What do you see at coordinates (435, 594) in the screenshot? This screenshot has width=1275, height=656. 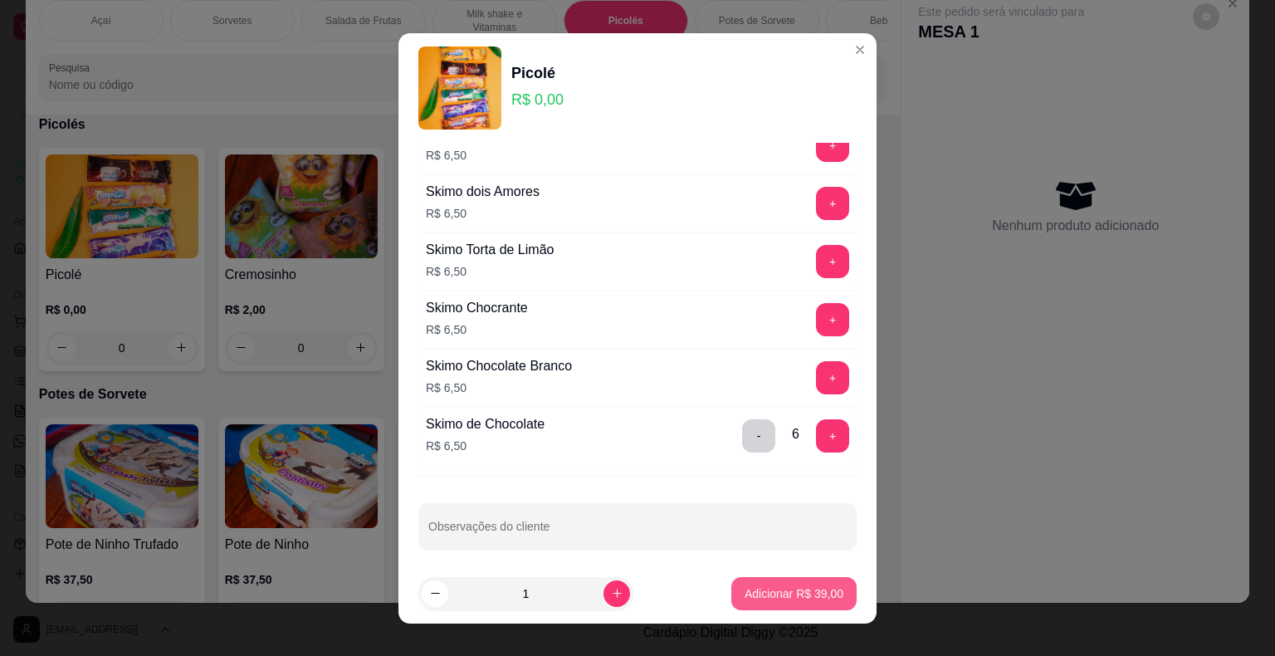 I see `button: decrease-product-quantity` at bounding box center [435, 594].